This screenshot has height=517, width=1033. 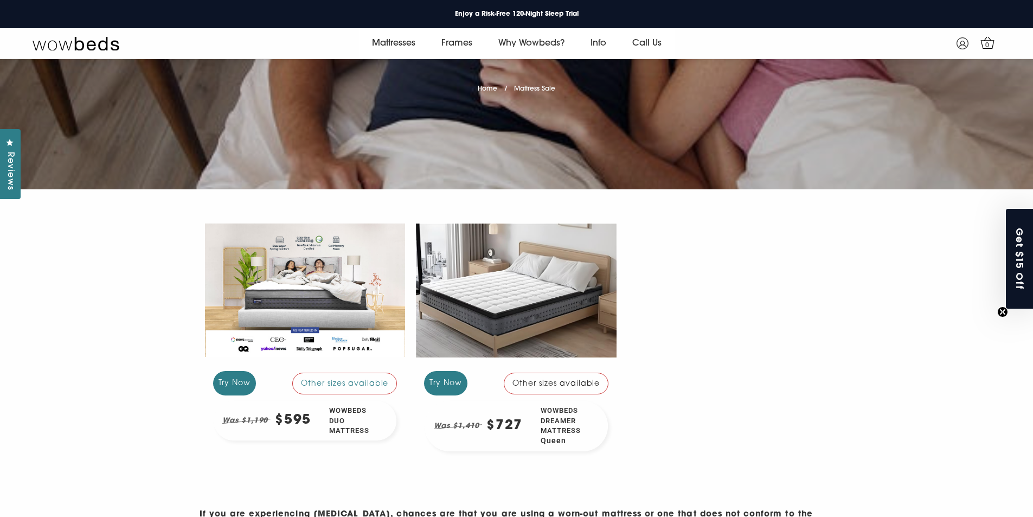 What do you see at coordinates (246, 420) in the screenshot?
I see `em: Was $1,190` at bounding box center [246, 420].